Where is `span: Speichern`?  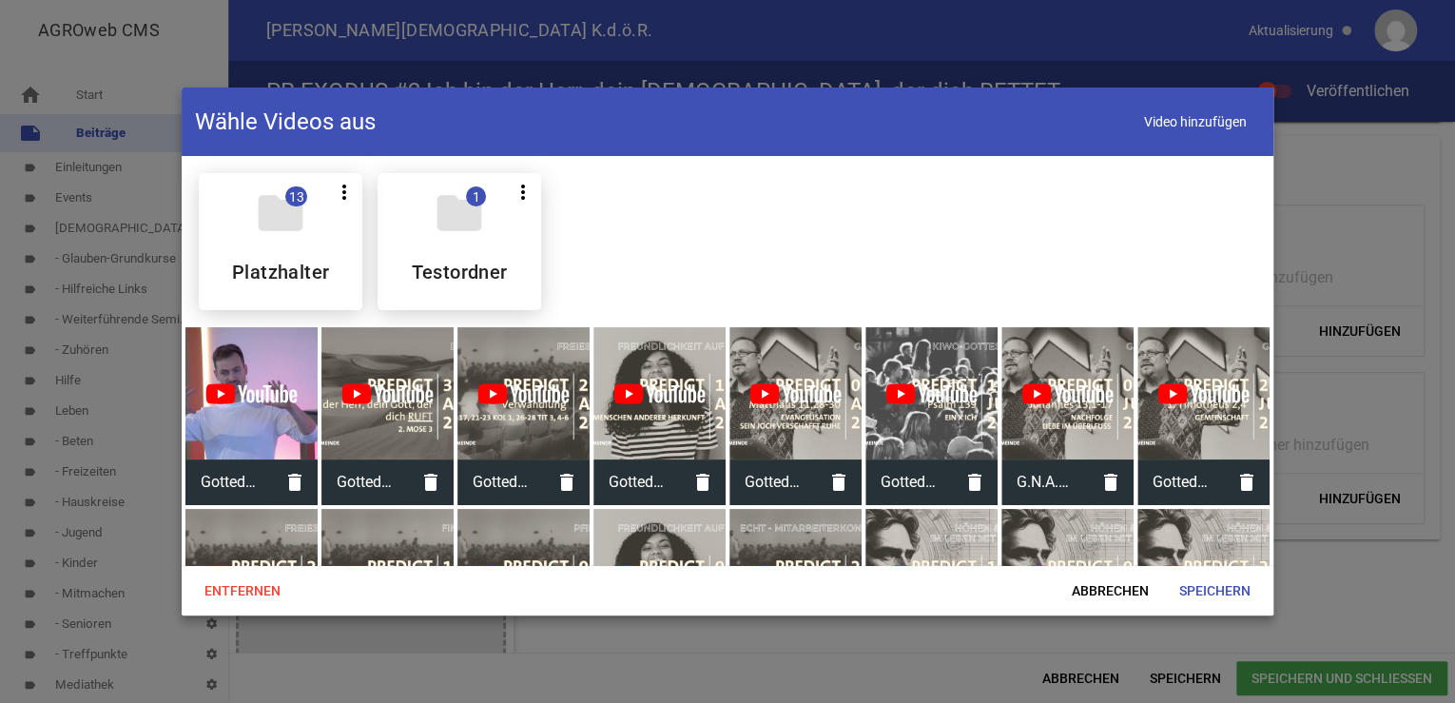 span: Speichern is located at coordinates (1214, 590).